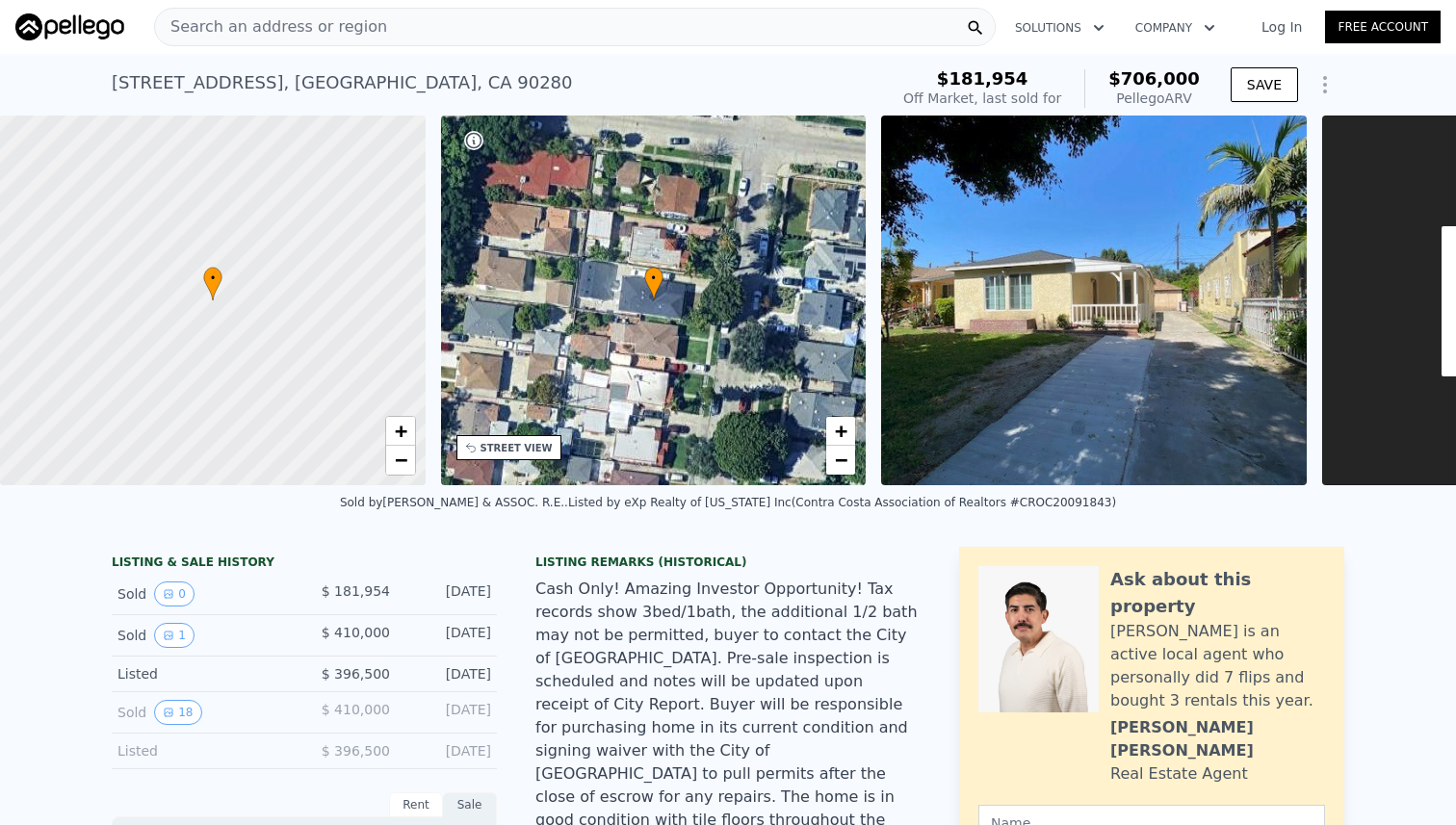  What do you see at coordinates (982, 98) in the screenshot?
I see `div: Off Market, last sold for` at bounding box center [982, 98].